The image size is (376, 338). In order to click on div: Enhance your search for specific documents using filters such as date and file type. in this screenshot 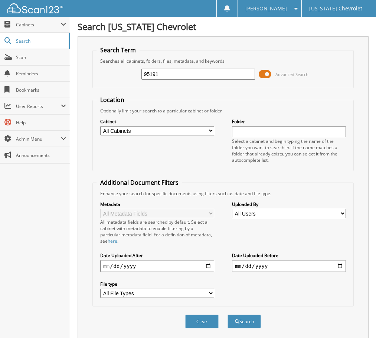, I will do `click(223, 193)`.